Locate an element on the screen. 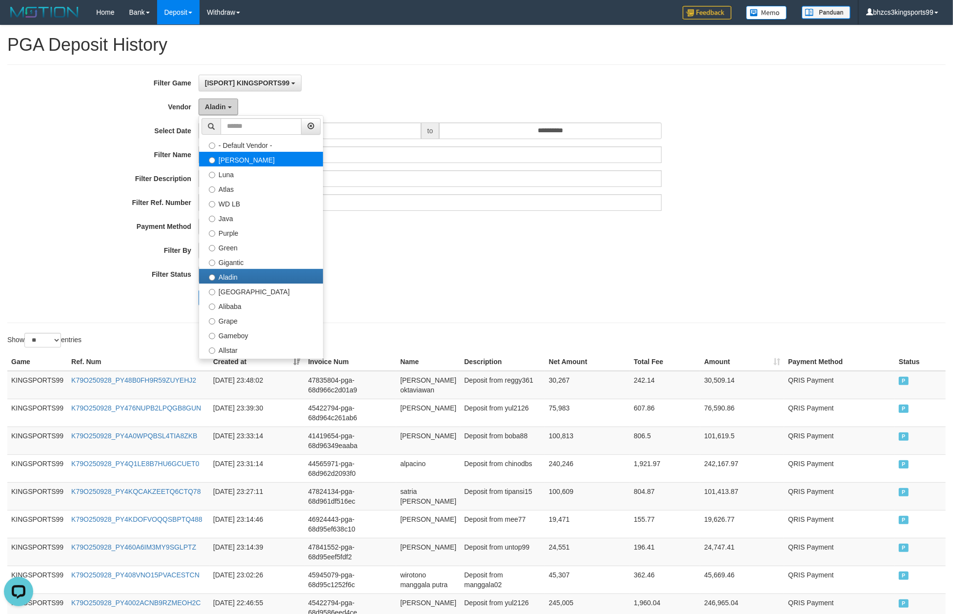  td: 607.86 is located at coordinates (665, 413).